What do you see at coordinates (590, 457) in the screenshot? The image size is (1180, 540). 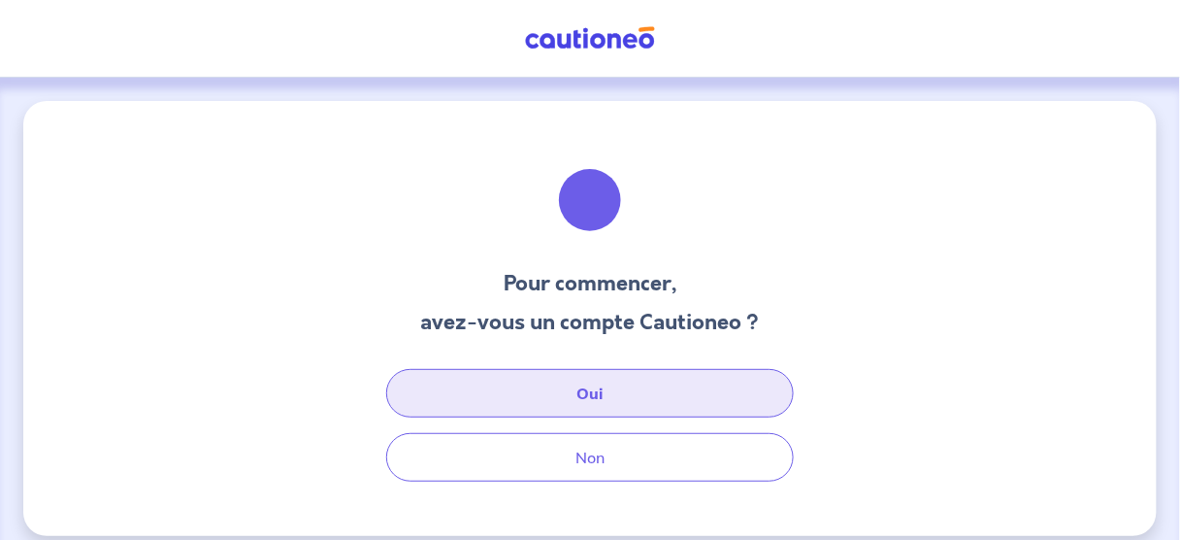 I see `button: Non` at bounding box center [590, 457].